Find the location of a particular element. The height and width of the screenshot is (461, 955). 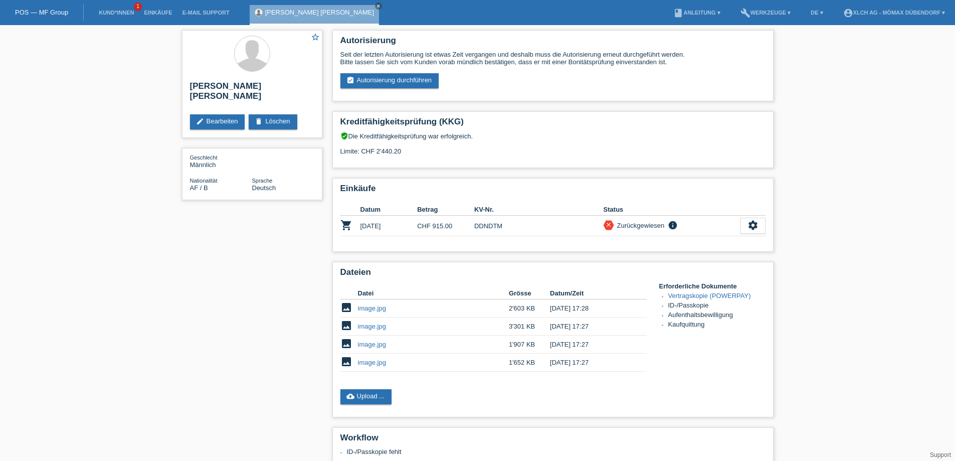

a: editBearbeiten is located at coordinates (218, 122).